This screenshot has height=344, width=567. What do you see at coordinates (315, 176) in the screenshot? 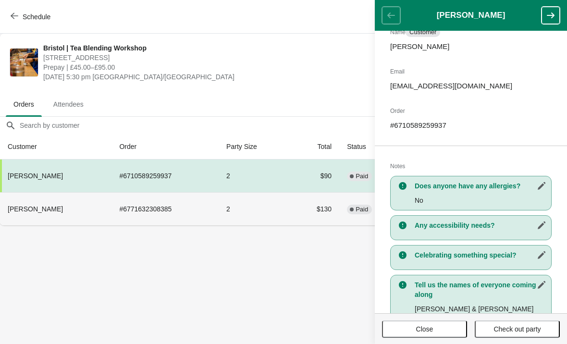
I see `td: $90` at bounding box center [315, 176].